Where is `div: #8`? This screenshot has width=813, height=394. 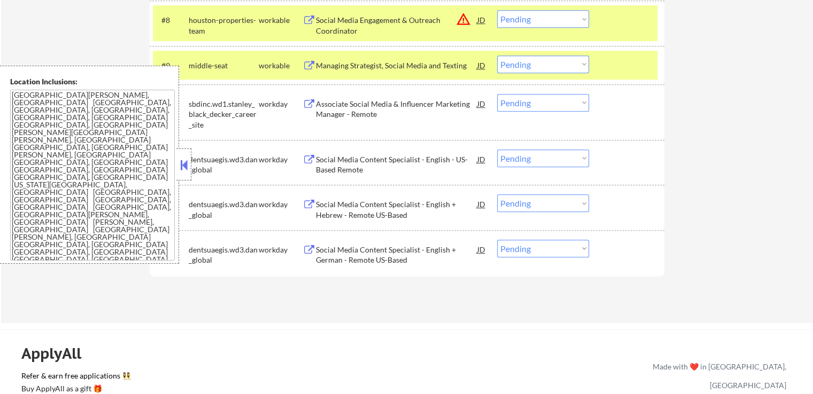 div: #8 is located at coordinates (170, 20).